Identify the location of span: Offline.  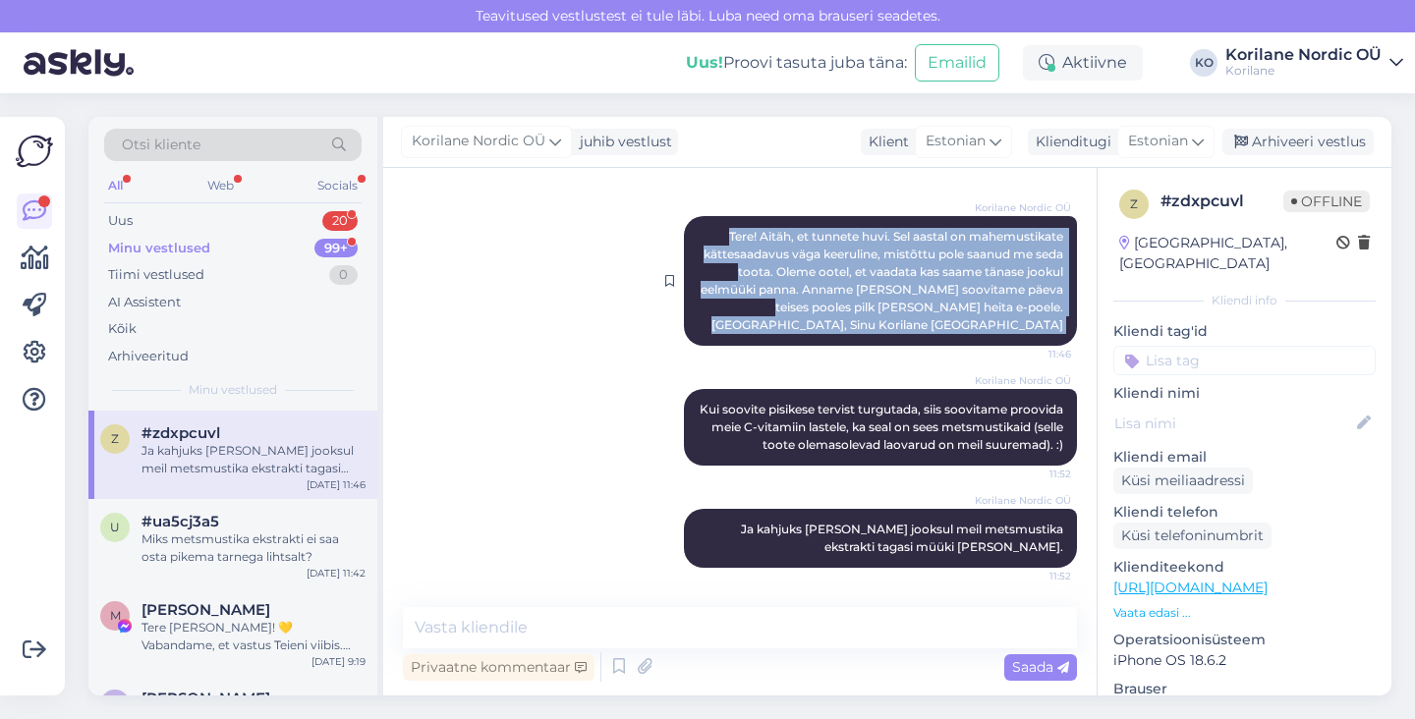
(1327, 201).